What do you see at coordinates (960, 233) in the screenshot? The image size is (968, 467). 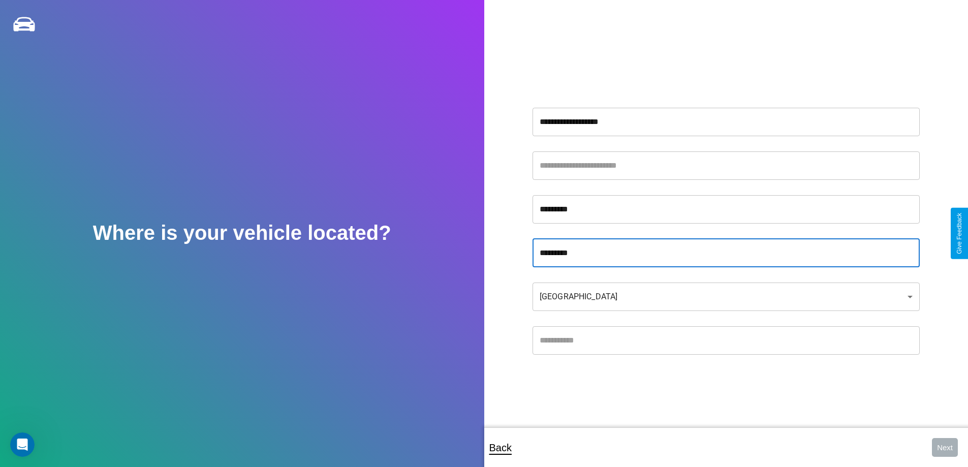 I see `div: Give Feedback` at bounding box center [960, 233].